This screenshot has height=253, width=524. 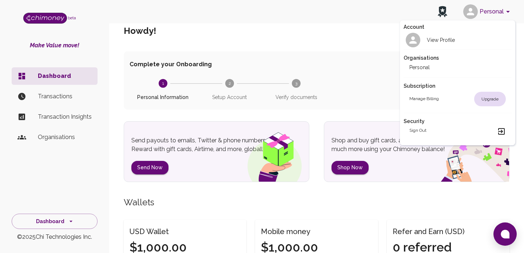 What do you see at coordinates (505, 234) in the screenshot?
I see `button: Open chat window` at bounding box center [505, 234].